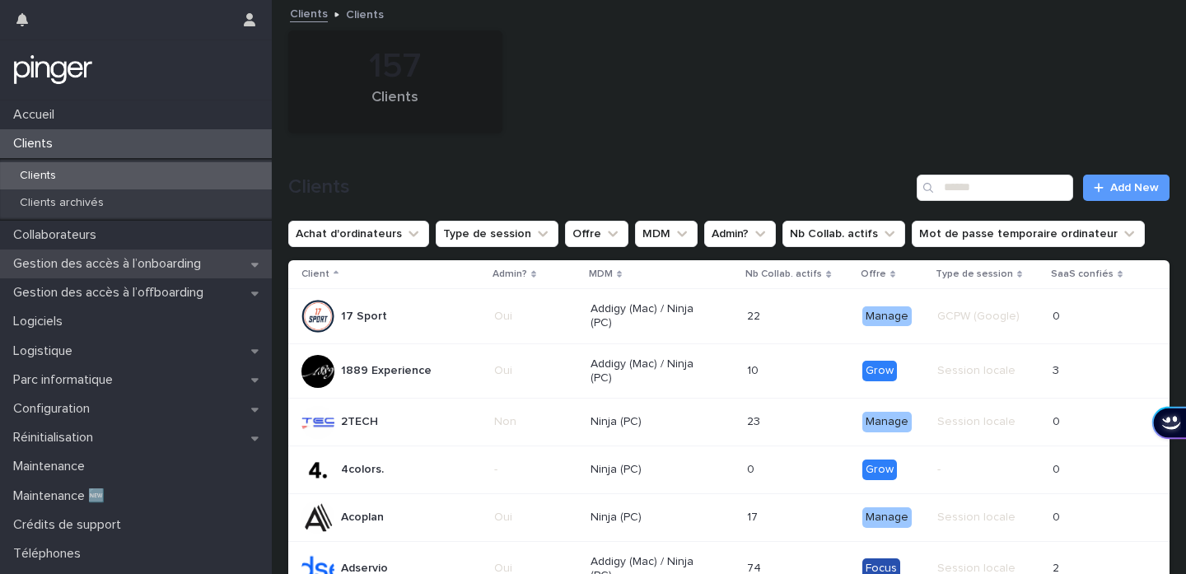  What do you see at coordinates (41, 321) in the screenshot?
I see `p: Logiciels` at bounding box center [41, 321].